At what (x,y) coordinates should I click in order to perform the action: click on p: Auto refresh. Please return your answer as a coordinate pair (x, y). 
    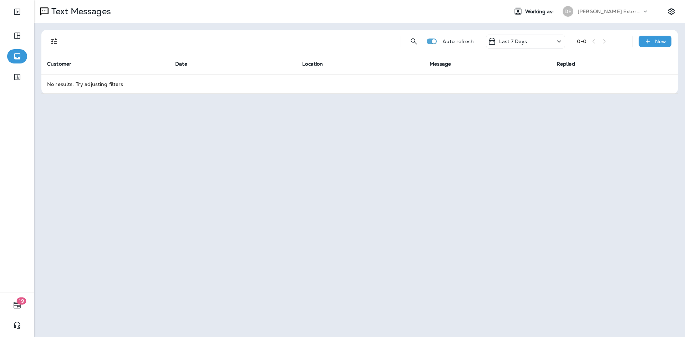
    Looking at the image, I should click on (458, 41).